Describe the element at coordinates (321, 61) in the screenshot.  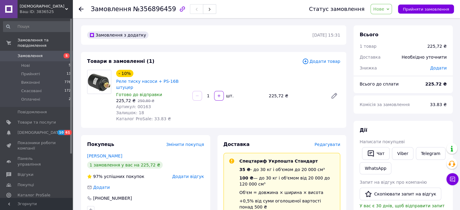
I see `span: Додати товар` at that location.